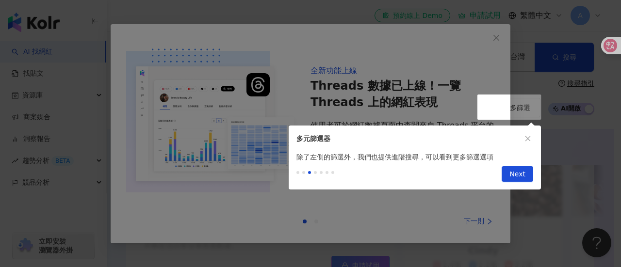 The height and width of the screenshot is (267, 621). What do you see at coordinates (415, 157) in the screenshot?
I see `div: 除了左側的篩選外，我們也提供進階搜尋，可以看到更多篩選選項` at bounding box center [415, 157].